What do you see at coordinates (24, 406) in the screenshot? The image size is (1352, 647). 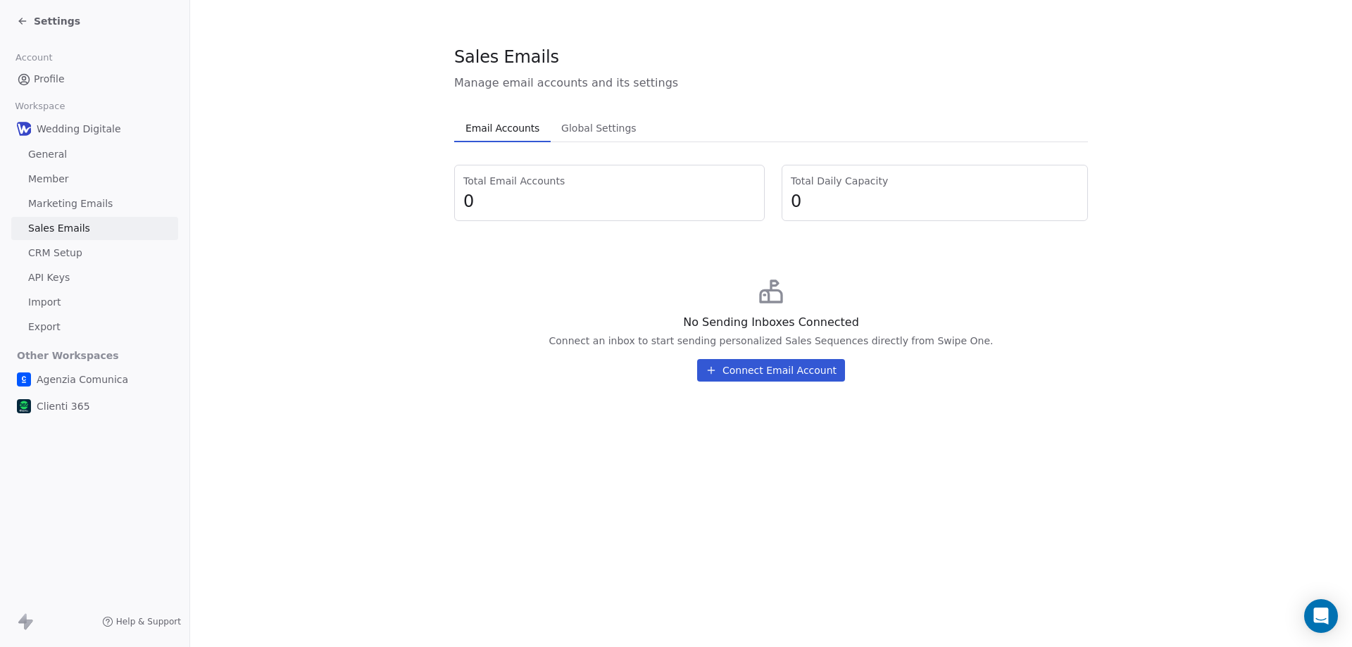 I see `img: clienti365-logo-quadrato-negativo.png` at bounding box center [24, 406].